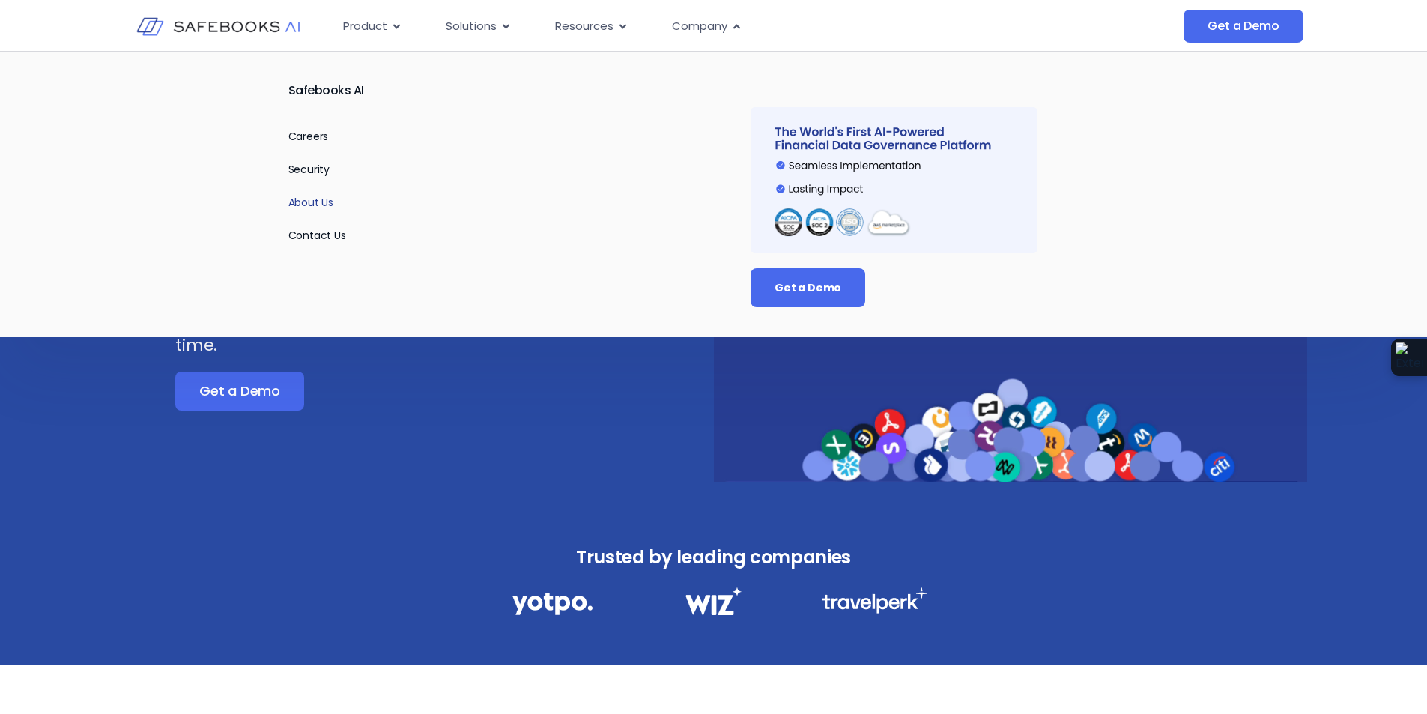 Image resolution: width=1427 pixels, height=714 pixels. Describe the element at coordinates (482, 91) in the screenshot. I see `h2: Safebooks AI` at that location.